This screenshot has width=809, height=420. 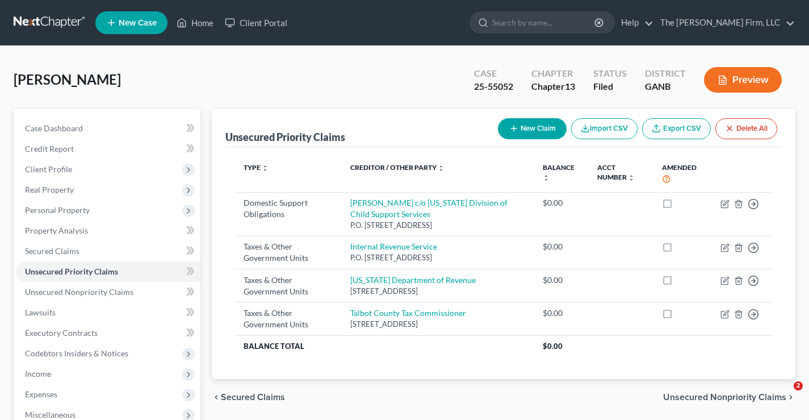 I want to click on span: Credit Report, so click(x=49, y=148).